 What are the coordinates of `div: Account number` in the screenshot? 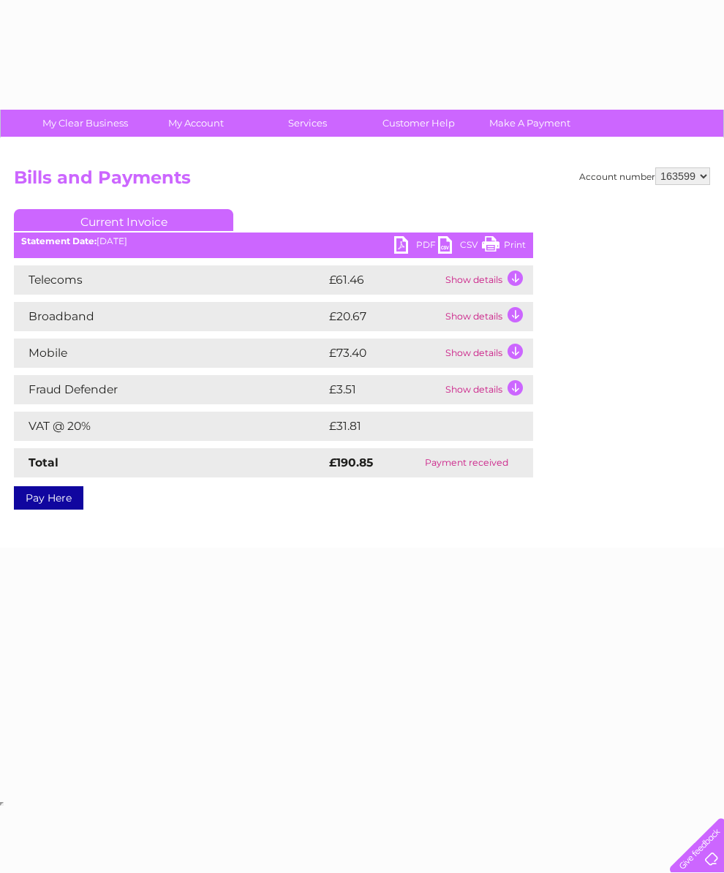 It's located at (644, 176).